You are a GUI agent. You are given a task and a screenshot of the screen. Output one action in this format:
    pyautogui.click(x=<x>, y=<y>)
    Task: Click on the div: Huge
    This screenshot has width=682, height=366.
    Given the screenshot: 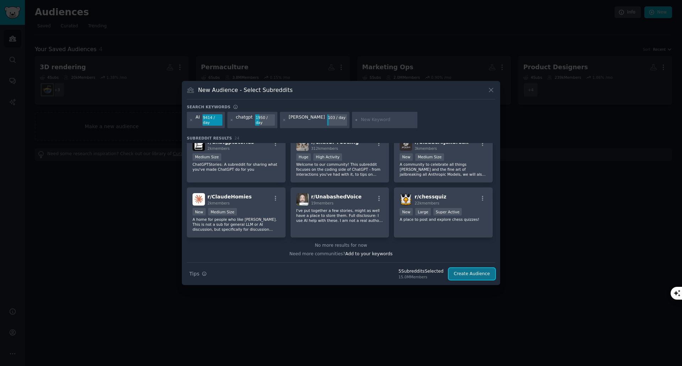 What is the action you would take?
    pyautogui.click(x=304, y=157)
    